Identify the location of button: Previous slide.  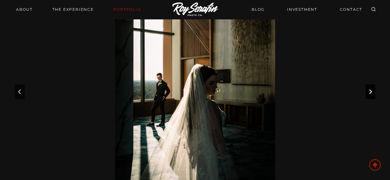
(20, 92).